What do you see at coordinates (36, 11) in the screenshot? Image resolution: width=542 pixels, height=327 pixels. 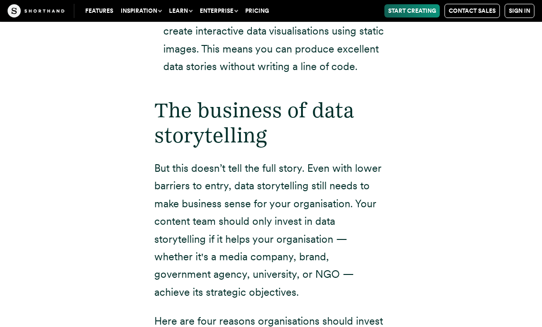 I see `img: The Craft` at bounding box center [36, 11].